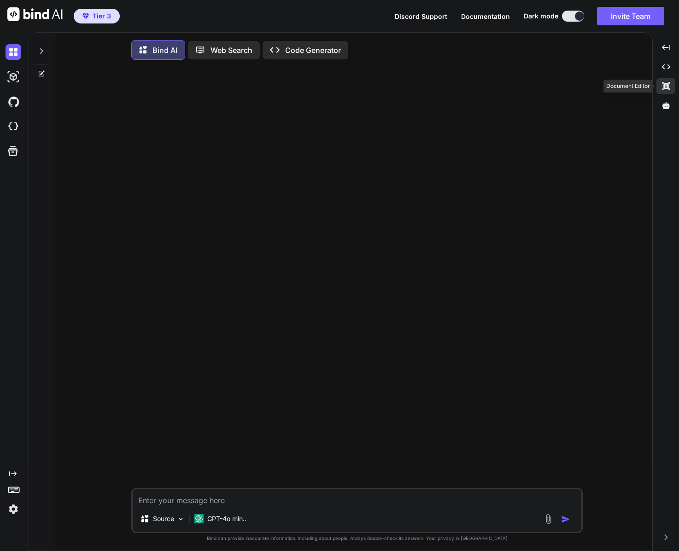  Describe the element at coordinates (421, 16) in the screenshot. I see `button: Discord Support` at that location.